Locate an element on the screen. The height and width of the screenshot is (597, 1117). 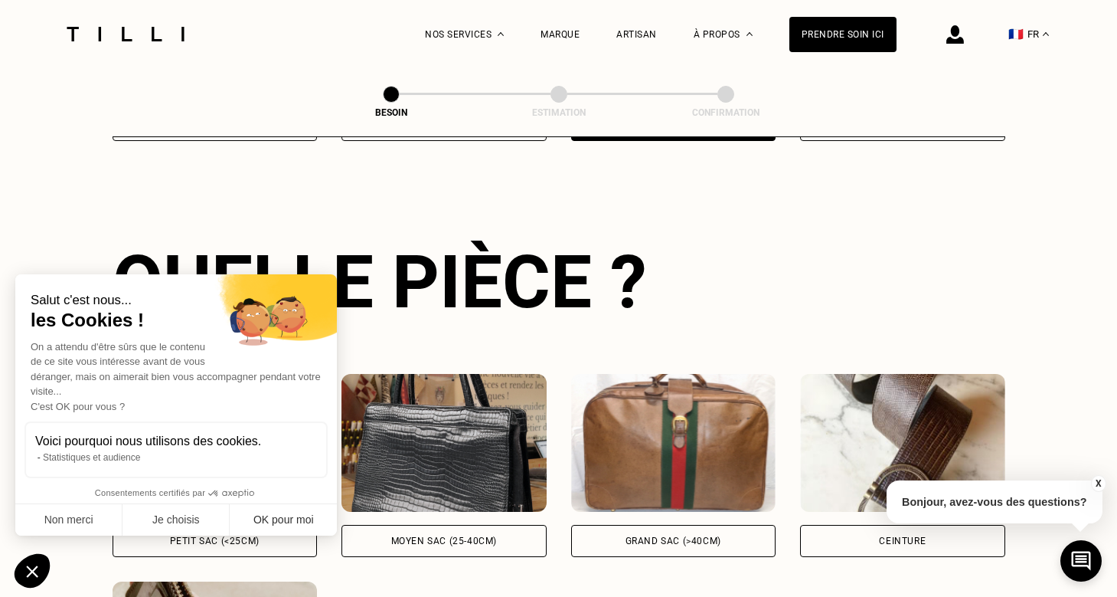
p: Bonjour, avez-vous des questions? is located at coordinates (995, 502).